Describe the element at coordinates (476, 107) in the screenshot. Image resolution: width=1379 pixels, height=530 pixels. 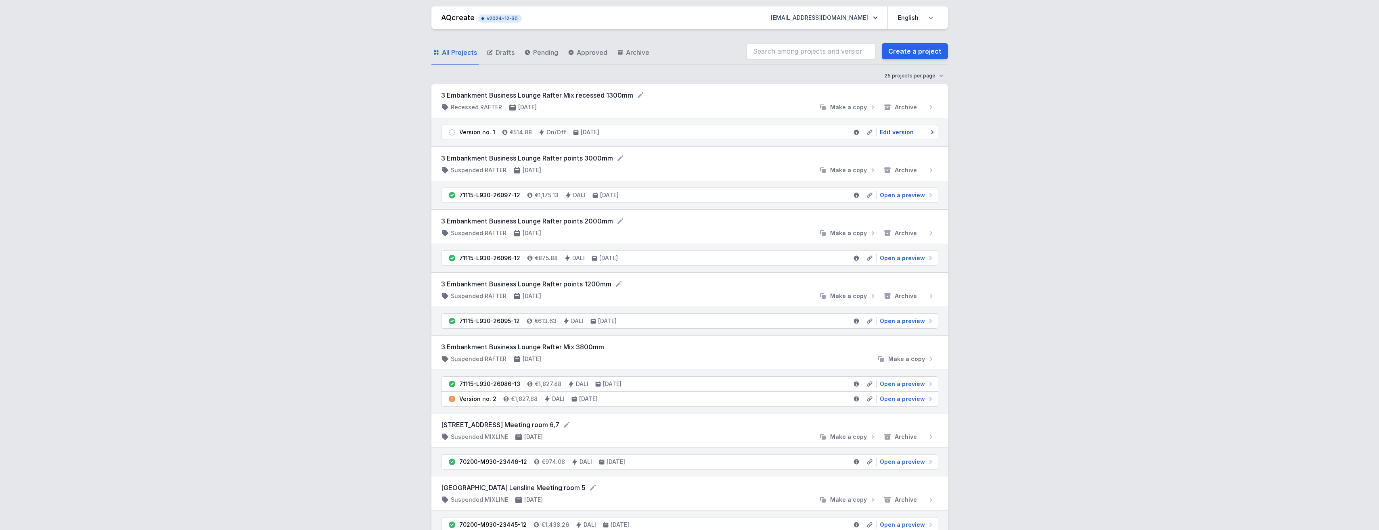
I see `h4: Recessed RAFTER` at that location.